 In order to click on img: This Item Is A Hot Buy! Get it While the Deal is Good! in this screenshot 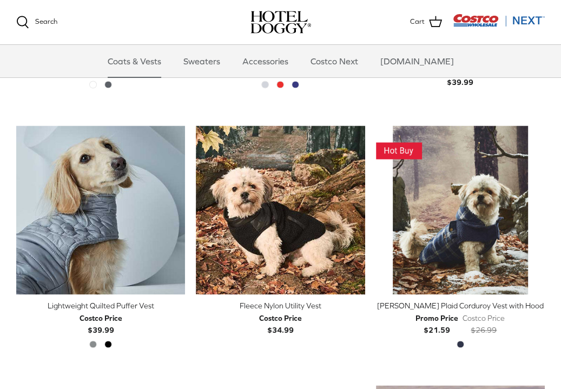, I will do `click(399, 150)`.